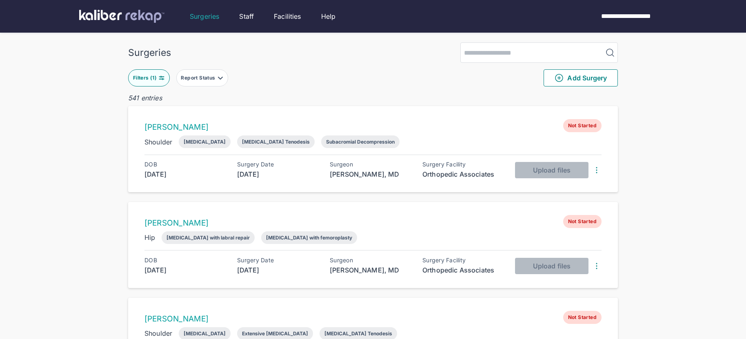 The width and height of the screenshot is (746, 339). I want to click on span: Add Surgery, so click(581, 78).